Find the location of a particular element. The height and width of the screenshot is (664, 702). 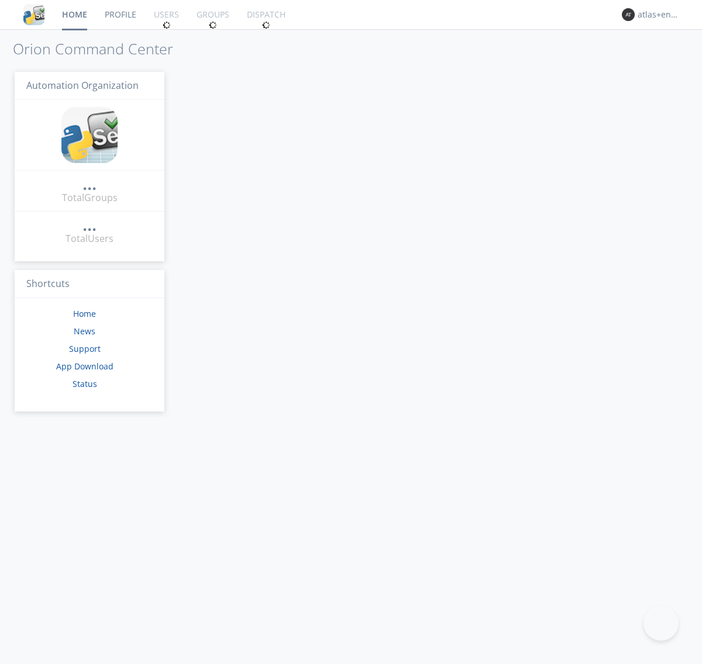

a: Status is located at coordinates (85, 384).